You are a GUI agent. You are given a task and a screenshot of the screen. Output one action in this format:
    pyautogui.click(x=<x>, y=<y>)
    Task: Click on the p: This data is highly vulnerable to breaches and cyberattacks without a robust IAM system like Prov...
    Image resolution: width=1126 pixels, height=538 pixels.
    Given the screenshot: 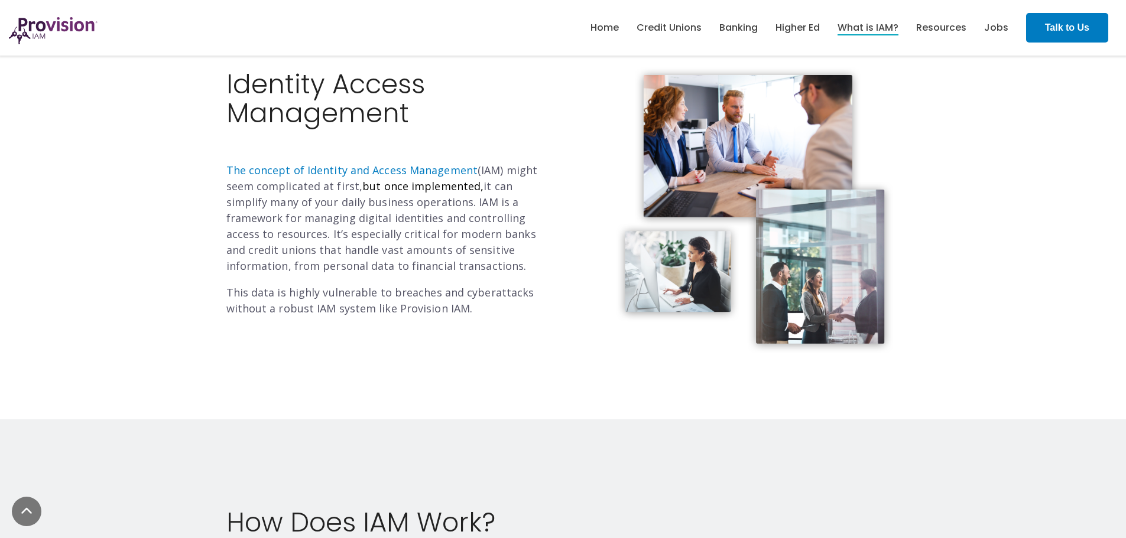 What is the action you would take?
    pyautogui.click(x=390, y=301)
    